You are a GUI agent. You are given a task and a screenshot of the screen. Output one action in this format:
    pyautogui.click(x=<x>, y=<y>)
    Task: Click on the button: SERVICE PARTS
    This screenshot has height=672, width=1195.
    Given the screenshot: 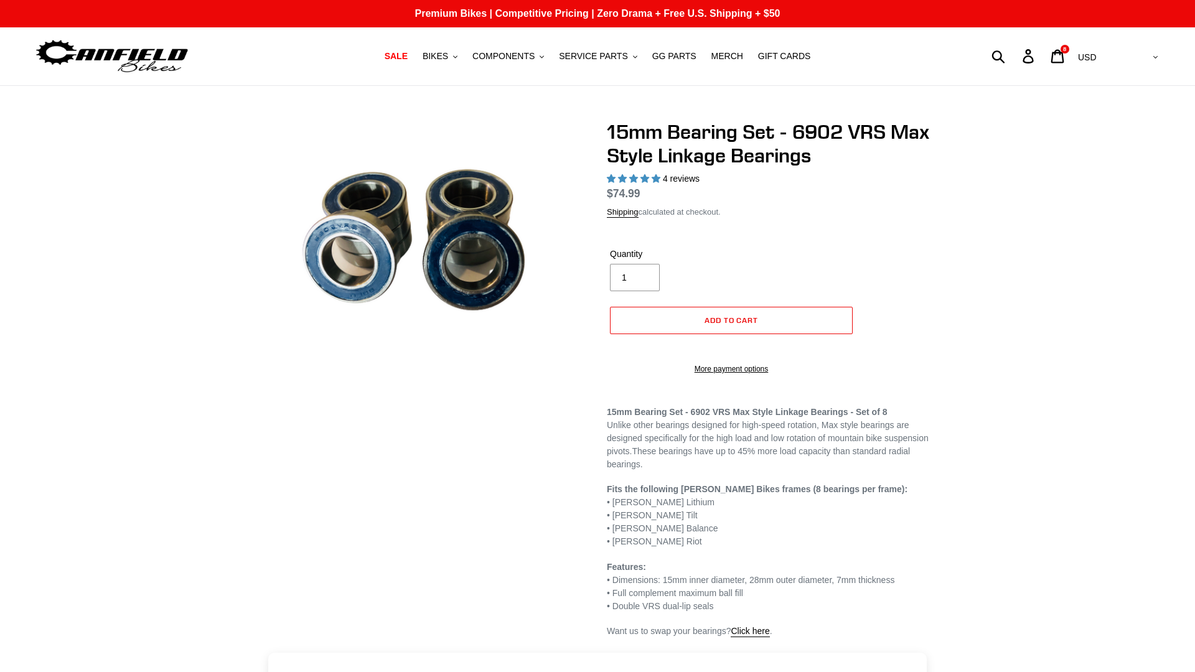 What is the action you would take?
    pyautogui.click(x=597, y=56)
    